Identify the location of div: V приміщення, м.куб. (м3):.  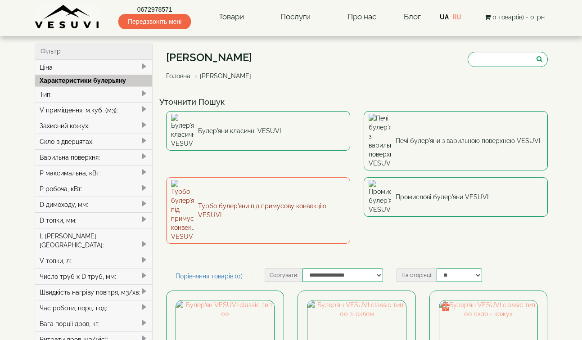
(94, 110).